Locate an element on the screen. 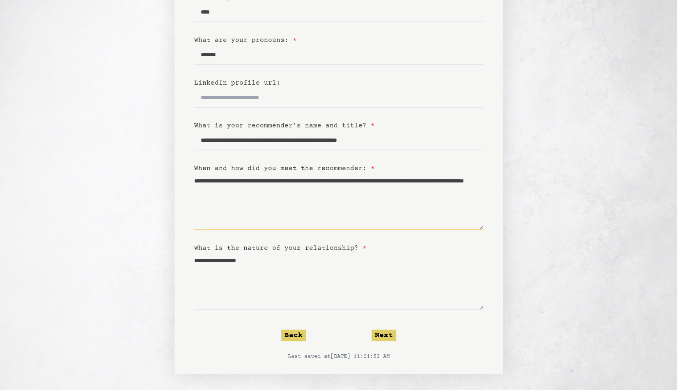 This screenshot has height=390, width=677. button: Next is located at coordinates (384, 335).